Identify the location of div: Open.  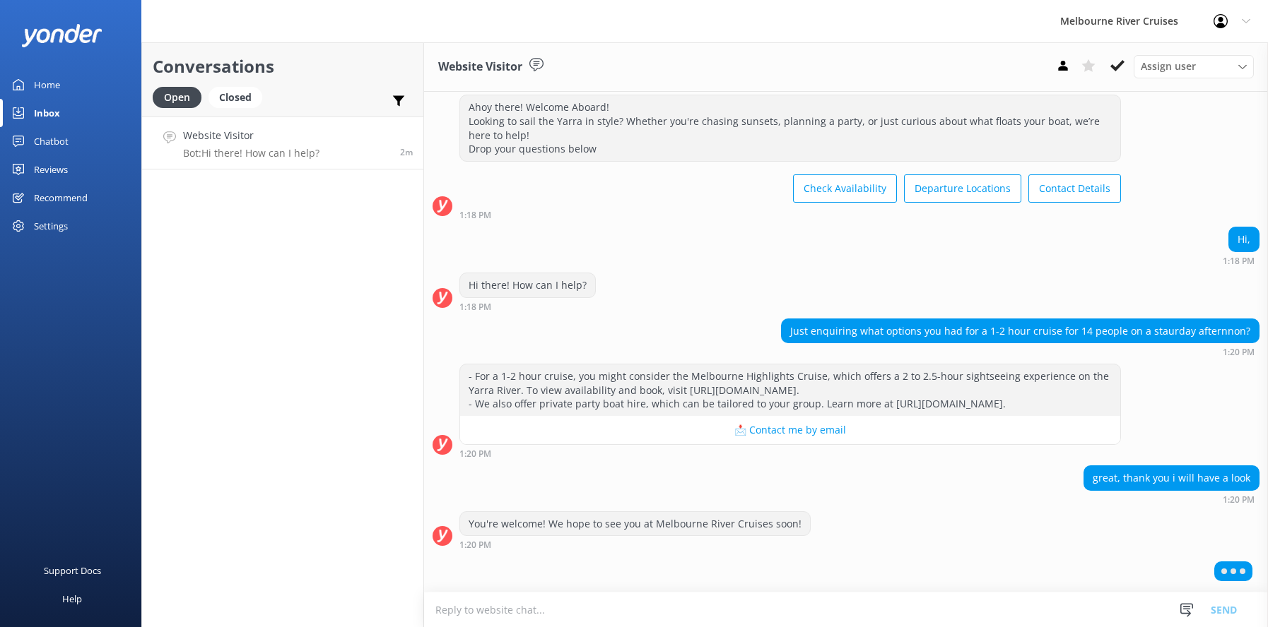
(177, 98).